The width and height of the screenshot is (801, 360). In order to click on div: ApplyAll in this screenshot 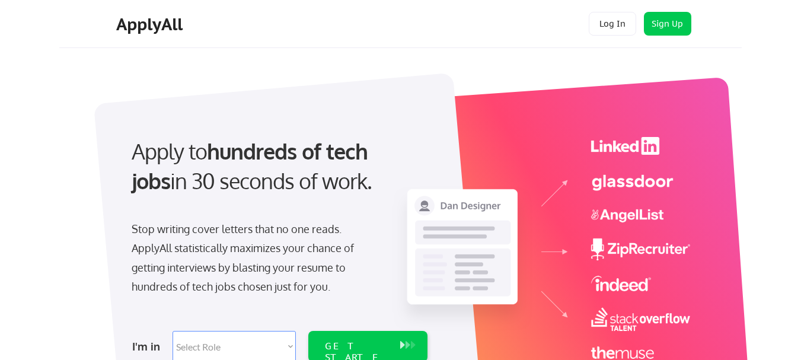, I will do `click(151, 24)`.